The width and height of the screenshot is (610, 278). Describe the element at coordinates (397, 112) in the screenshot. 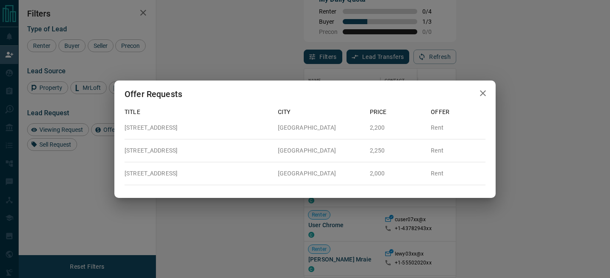

I see `p: Price` at that location.